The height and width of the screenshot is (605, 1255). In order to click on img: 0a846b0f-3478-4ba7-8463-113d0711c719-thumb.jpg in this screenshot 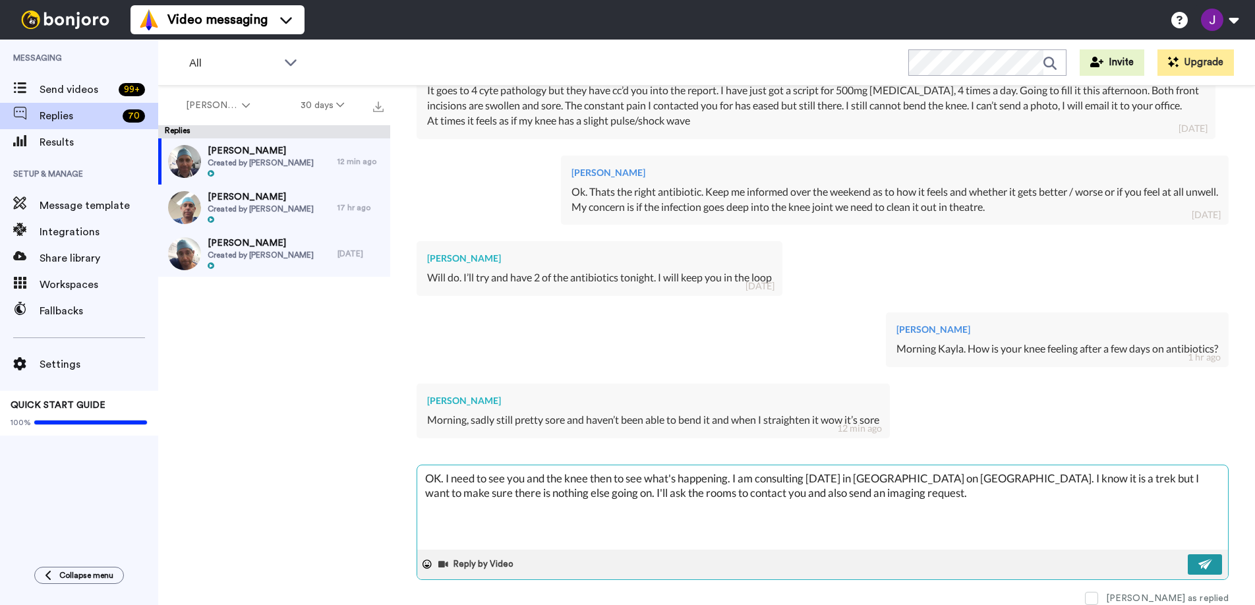, I will do `click(185, 254)`.